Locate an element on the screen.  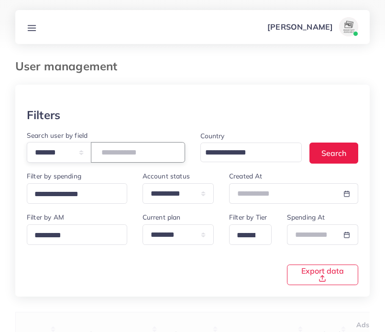
label: Country is located at coordinates (213, 136).